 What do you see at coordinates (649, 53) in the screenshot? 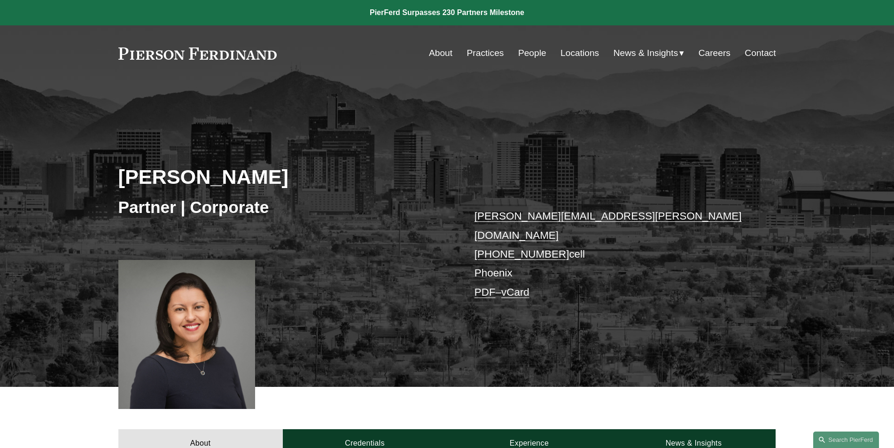
I see `a: folder dropdown` at bounding box center [649, 53].